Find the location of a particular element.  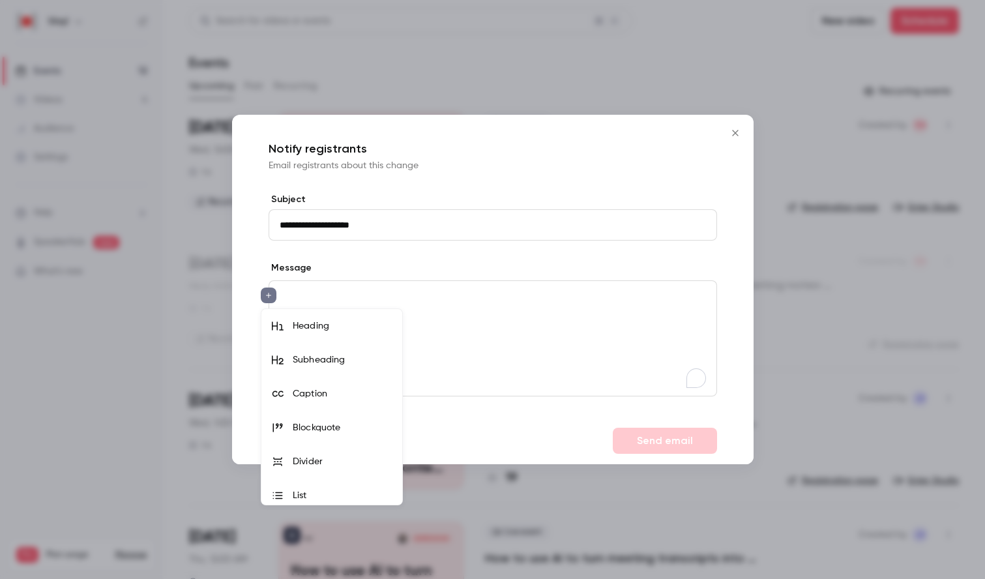

div: Caption is located at coordinates (342, 394).